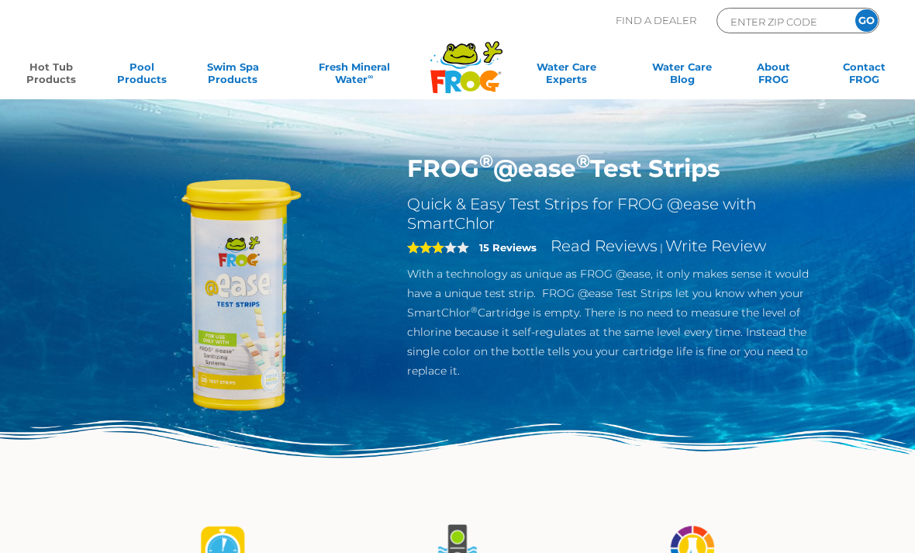  What do you see at coordinates (612, 214) in the screenshot?
I see `h2: Quick & Easy Test Strips for FROG @ease with SmartChlor` at bounding box center [612, 214].